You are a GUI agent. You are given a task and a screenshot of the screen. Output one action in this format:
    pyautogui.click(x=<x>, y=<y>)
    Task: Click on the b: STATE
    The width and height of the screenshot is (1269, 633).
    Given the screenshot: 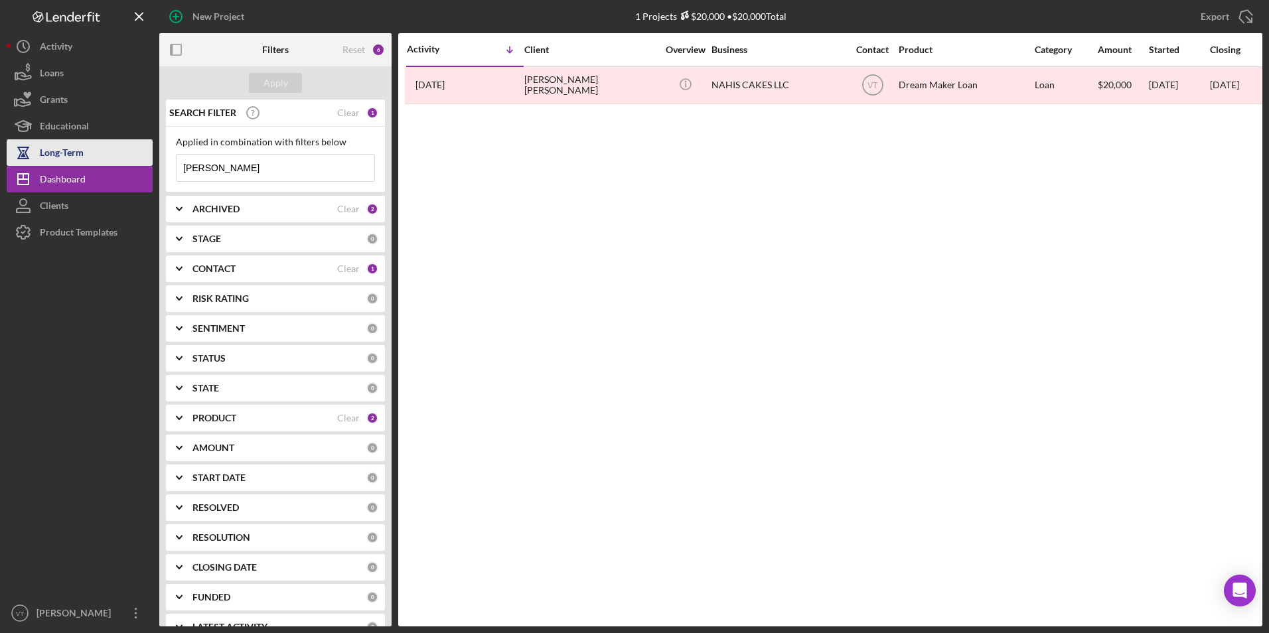 What is the action you would take?
    pyautogui.click(x=206, y=388)
    